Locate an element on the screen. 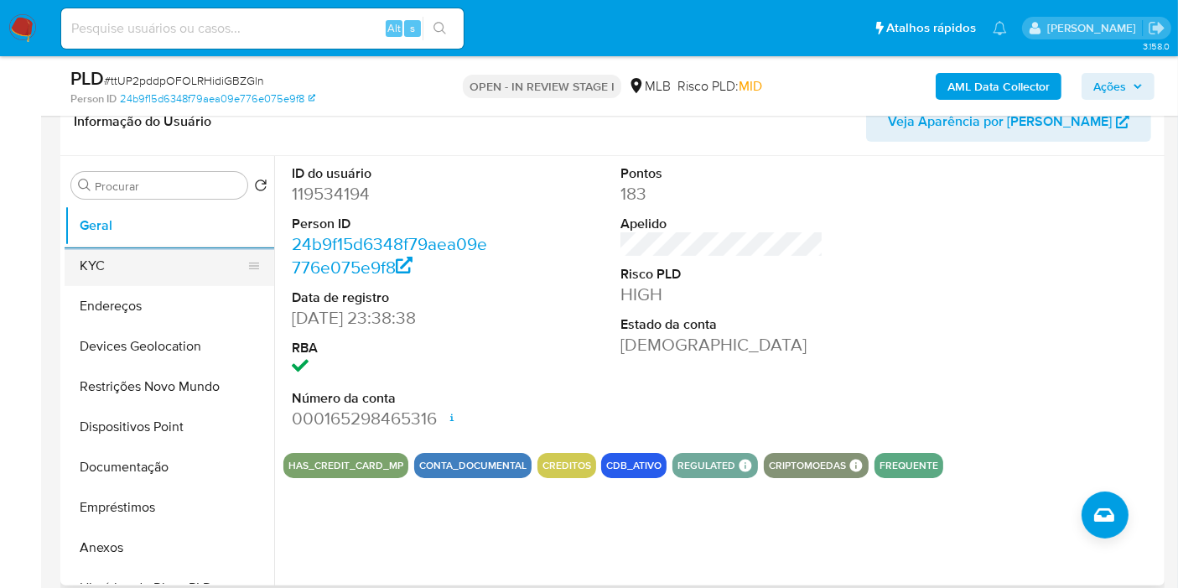  span: # ttUP2pddpOFOLRHidiGBZGln is located at coordinates (184, 80).